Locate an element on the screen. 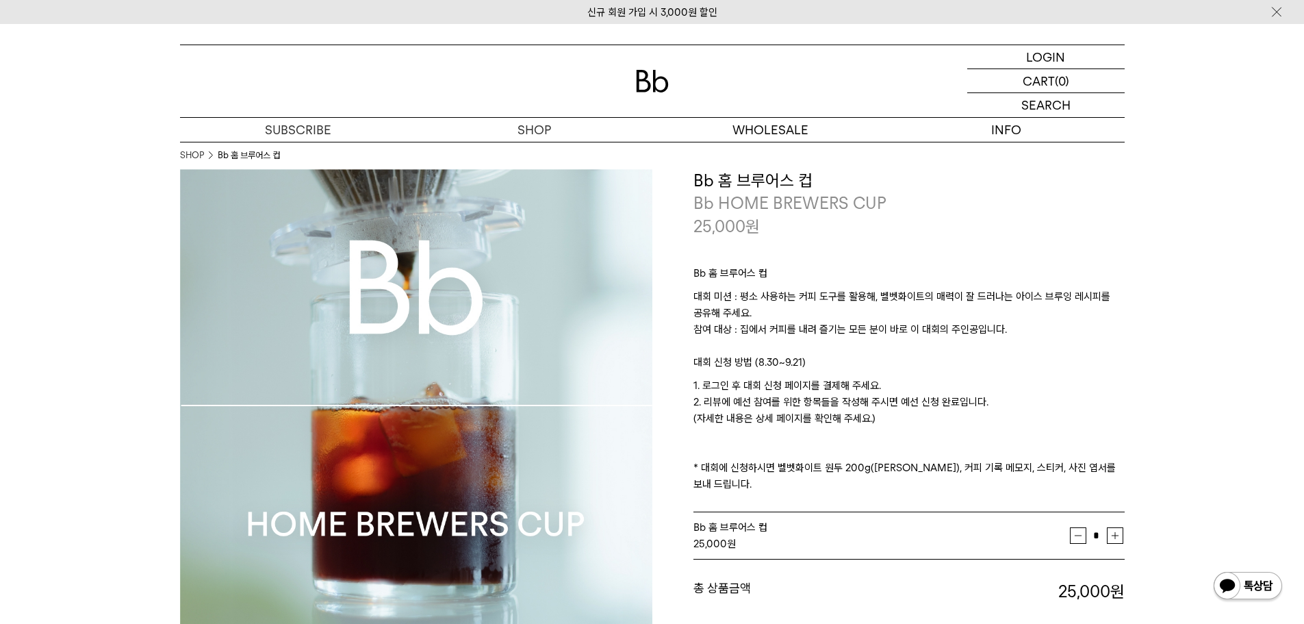 The height and width of the screenshot is (624, 1304). p: Bb HOME BREWERS CUP is located at coordinates (909, 203).